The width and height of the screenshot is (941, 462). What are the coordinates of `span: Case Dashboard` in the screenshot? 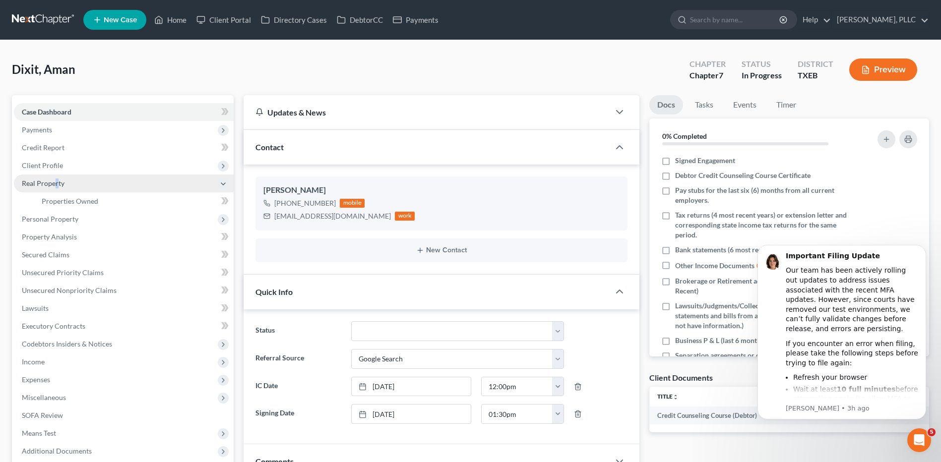 It's located at (47, 112).